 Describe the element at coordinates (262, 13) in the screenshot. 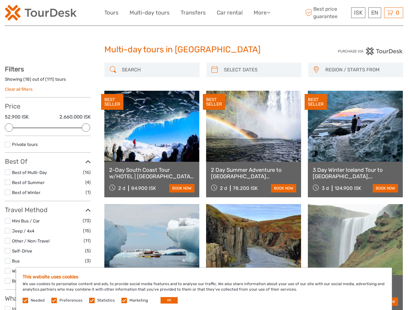

I see `a: More` at that location.